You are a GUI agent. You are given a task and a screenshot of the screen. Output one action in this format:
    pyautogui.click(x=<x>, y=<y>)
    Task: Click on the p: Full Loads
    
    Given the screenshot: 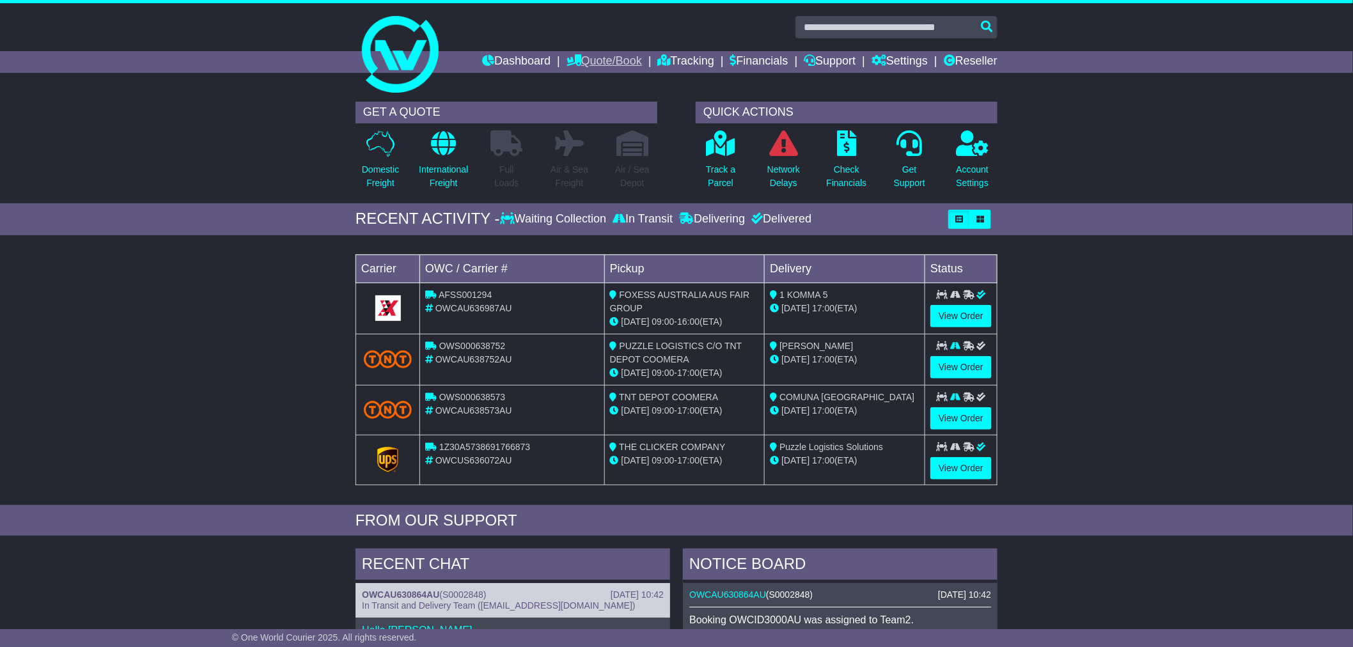 What is the action you would take?
    pyautogui.click(x=507, y=177)
    